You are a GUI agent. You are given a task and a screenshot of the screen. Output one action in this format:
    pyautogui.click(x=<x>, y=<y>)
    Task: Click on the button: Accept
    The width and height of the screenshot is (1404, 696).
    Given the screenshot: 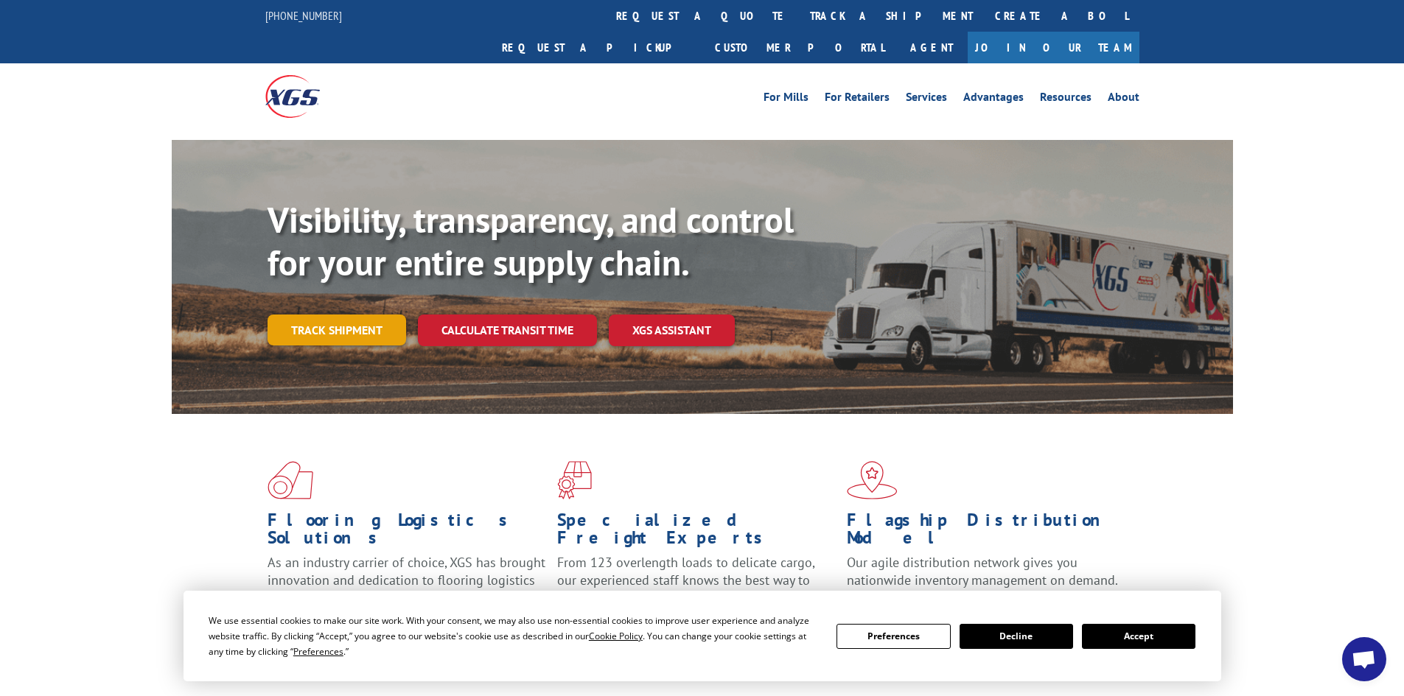 What is the action you would take?
    pyautogui.click(x=1139, y=637)
    